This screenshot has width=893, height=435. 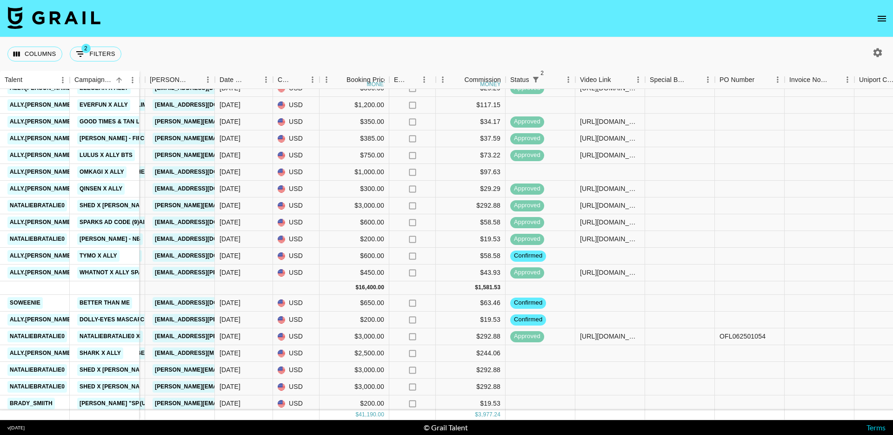 I want to click on div: $58.58, so click(x=471, y=256).